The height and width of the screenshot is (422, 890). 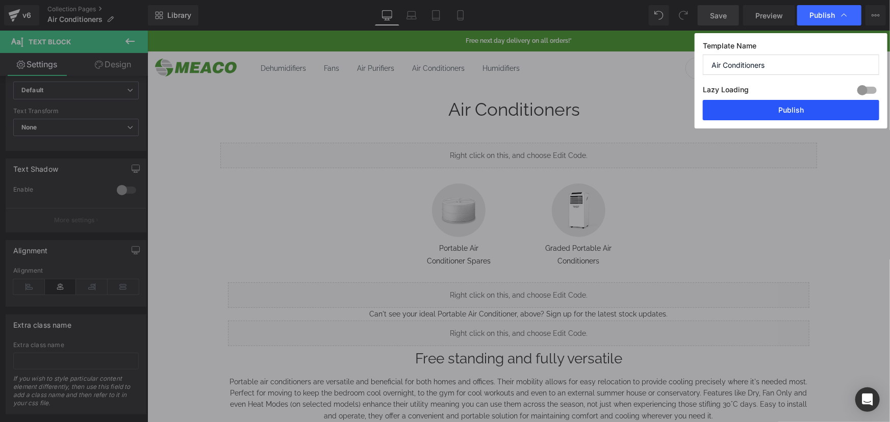 What do you see at coordinates (367, 79) in the screenshot?
I see `h1: Air Conditioners` at bounding box center [367, 79].